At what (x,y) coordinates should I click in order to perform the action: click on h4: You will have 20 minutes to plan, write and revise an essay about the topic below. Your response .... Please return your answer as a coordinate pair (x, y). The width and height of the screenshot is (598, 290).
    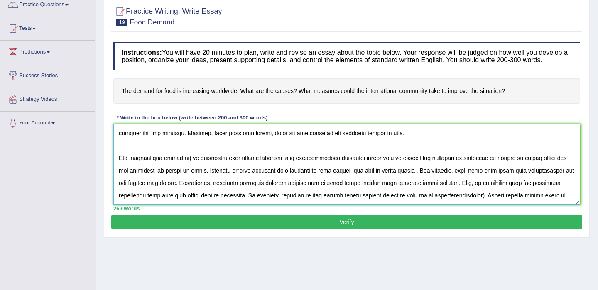
    Looking at the image, I should click on (347, 56).